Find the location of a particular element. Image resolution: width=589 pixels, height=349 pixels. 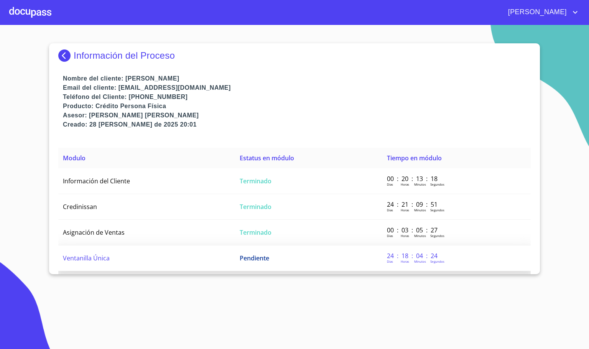

p: 00 : 20 : 13 : 18 is located at coordinates (413, 179).